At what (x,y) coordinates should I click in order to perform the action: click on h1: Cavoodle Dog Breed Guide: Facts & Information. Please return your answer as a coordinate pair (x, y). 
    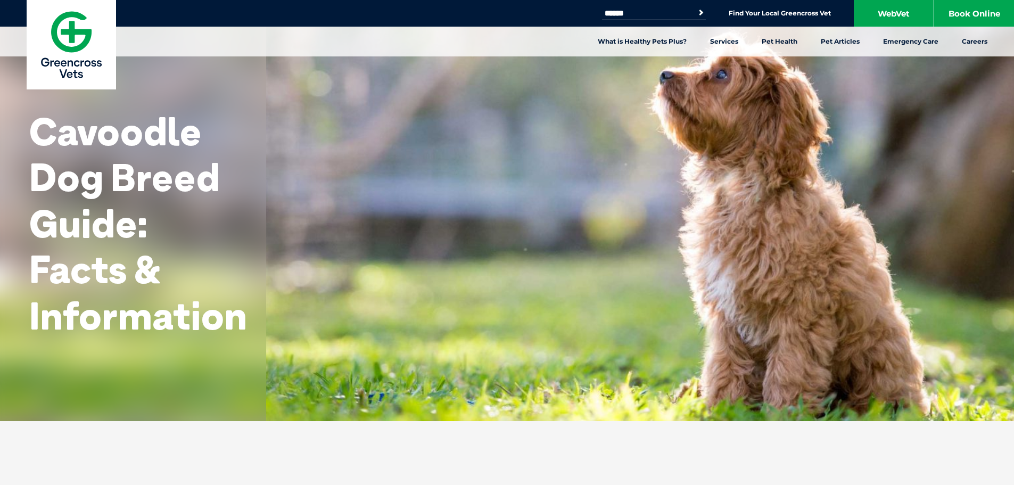
    Looking at the image, I should click on (138, 224).